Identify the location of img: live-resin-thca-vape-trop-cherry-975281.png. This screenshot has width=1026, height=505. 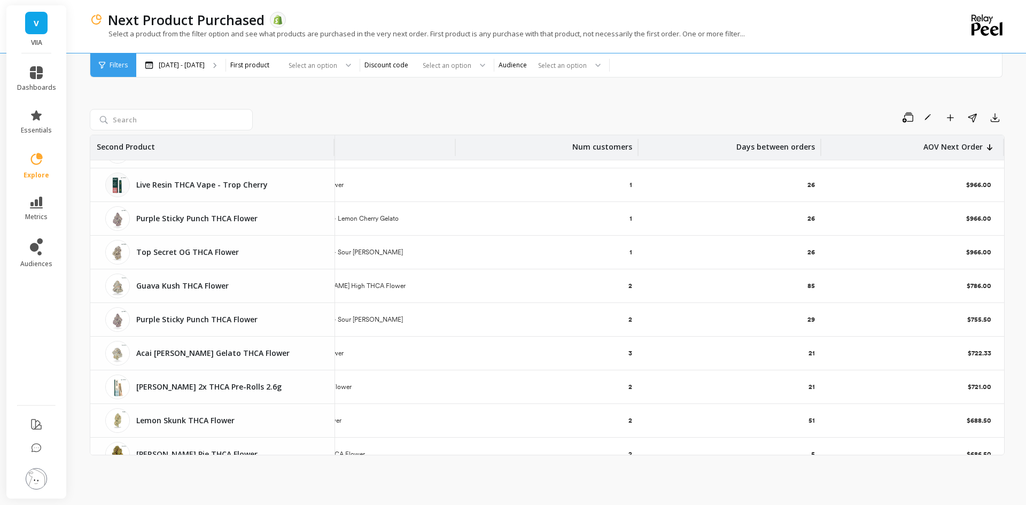
(118, 185).